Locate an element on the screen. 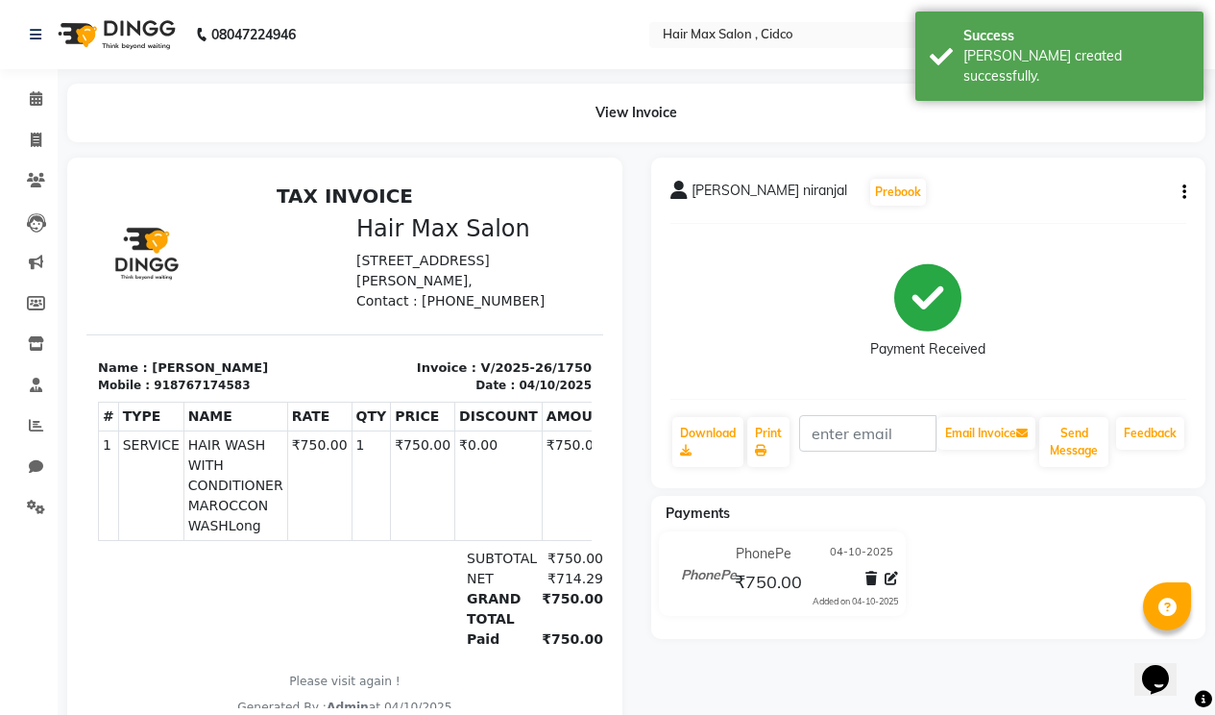 Image resolution: width=1215 pixels, height=715 pixels. p: Please visit again ! is located at coordinates (258, 504).